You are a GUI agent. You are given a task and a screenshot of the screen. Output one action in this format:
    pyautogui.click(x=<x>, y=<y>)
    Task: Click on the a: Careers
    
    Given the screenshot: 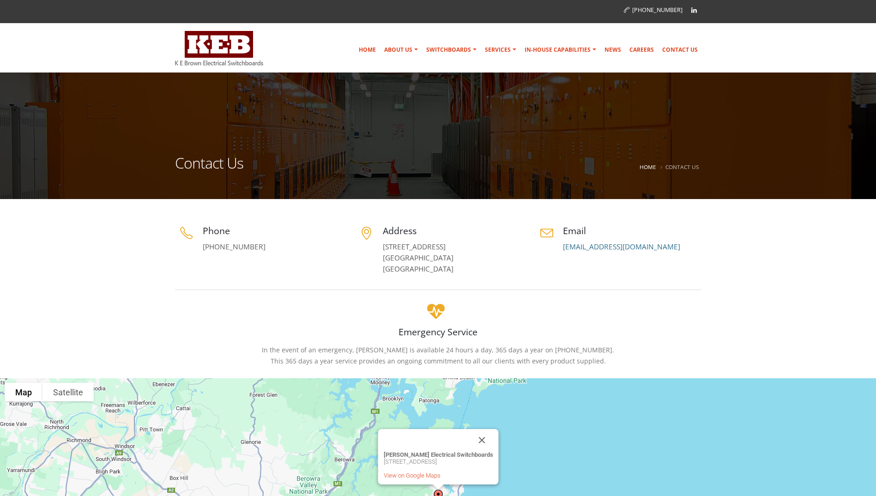 What is the action you would take?
    pyautogui.click(x=642, y=50)
    